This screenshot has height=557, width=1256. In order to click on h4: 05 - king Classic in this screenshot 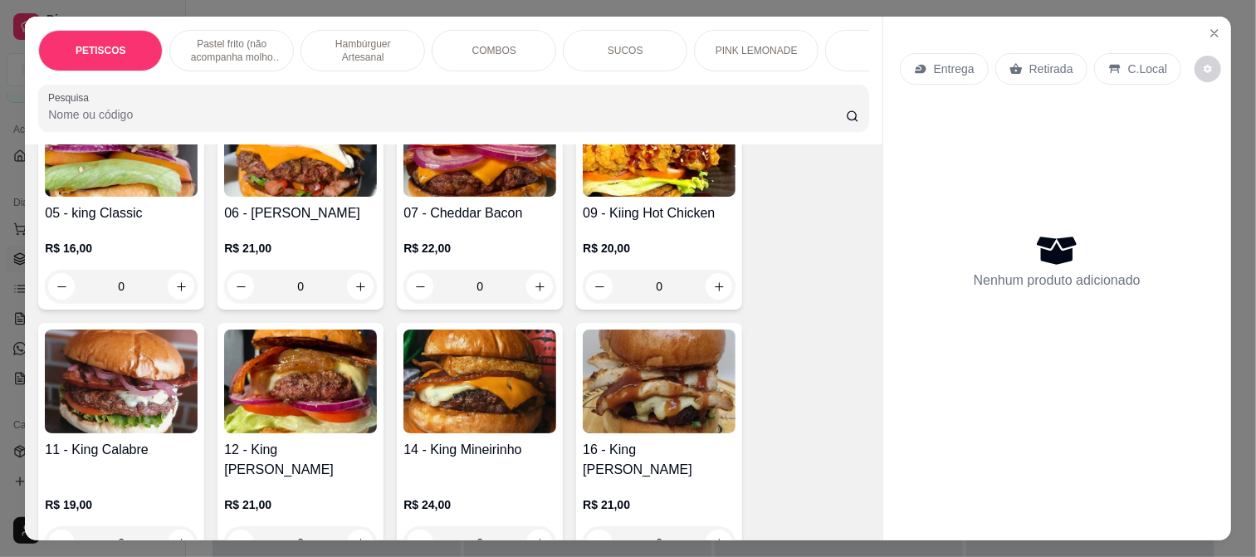, I will do `click(121, 213)`.